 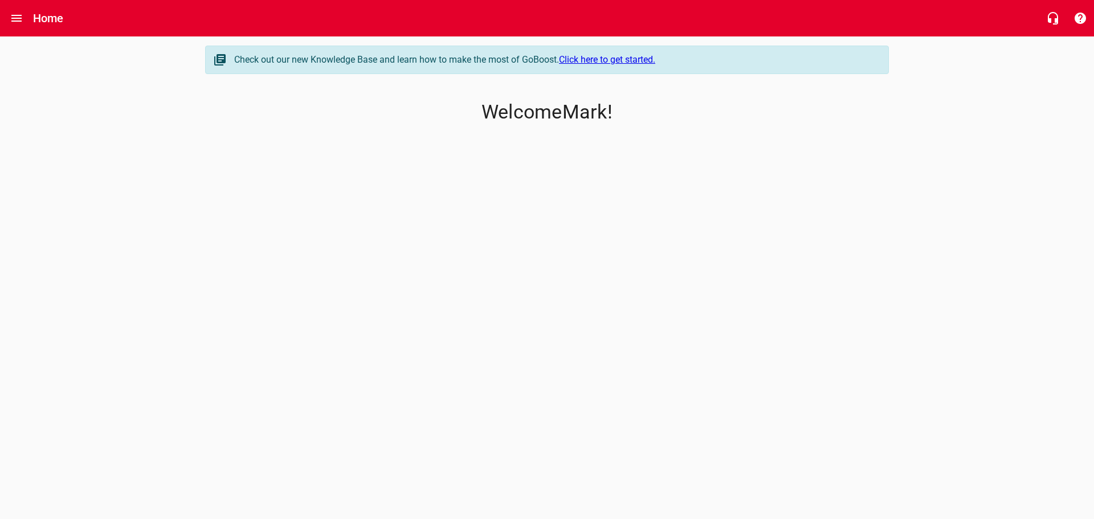 What do you see at coordinates (17, 18) in the screenshot?
I see `button: Open drawer` at bounding box center [17, 18].